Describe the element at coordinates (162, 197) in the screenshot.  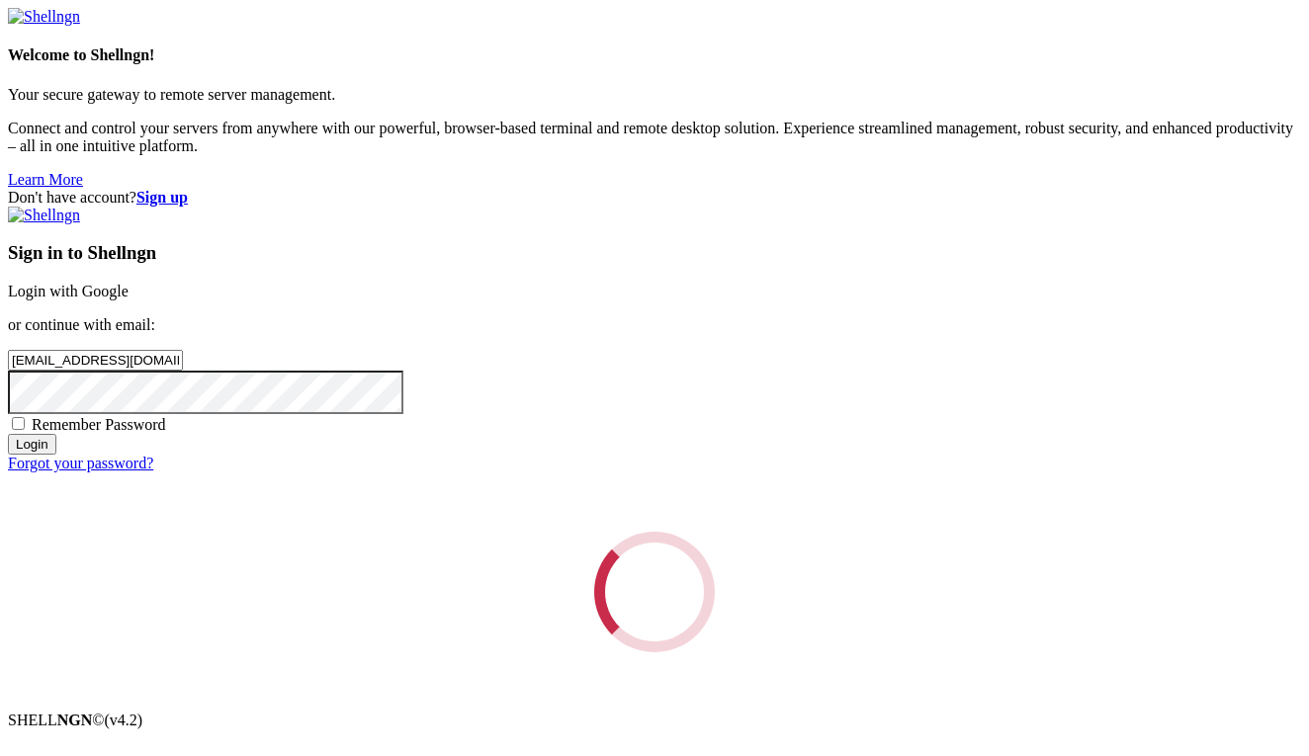
I see `a: Sign up` at that location.